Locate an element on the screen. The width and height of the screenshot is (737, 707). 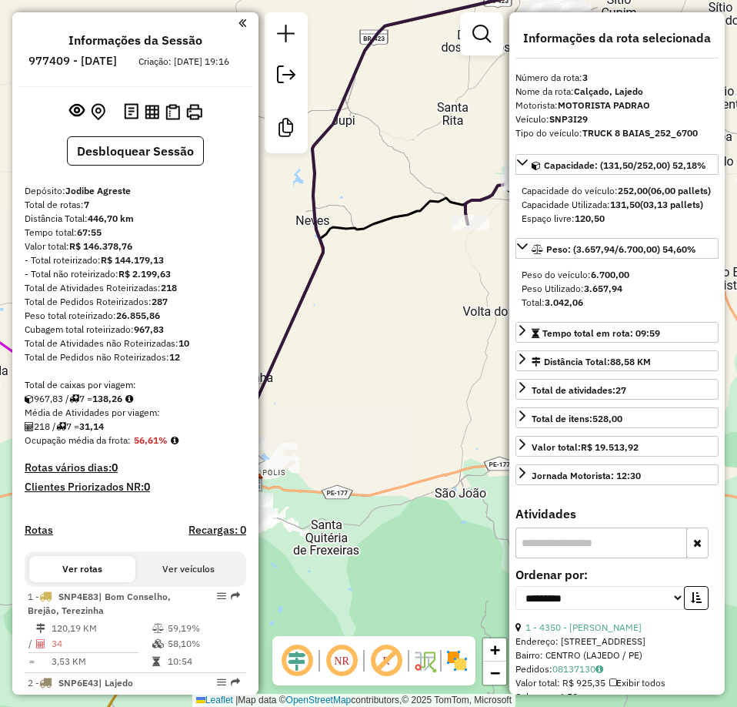
td: 34 is located at coordinates (101, 643).